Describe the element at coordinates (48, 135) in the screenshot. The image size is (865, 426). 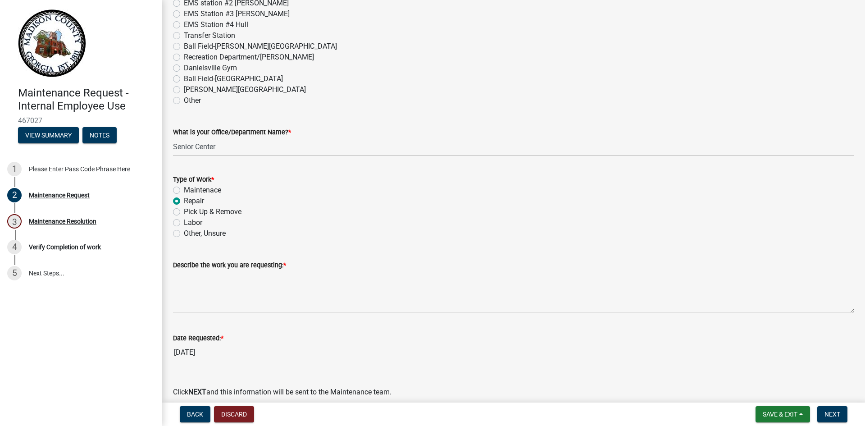
I see `button: View Summary` at that location.